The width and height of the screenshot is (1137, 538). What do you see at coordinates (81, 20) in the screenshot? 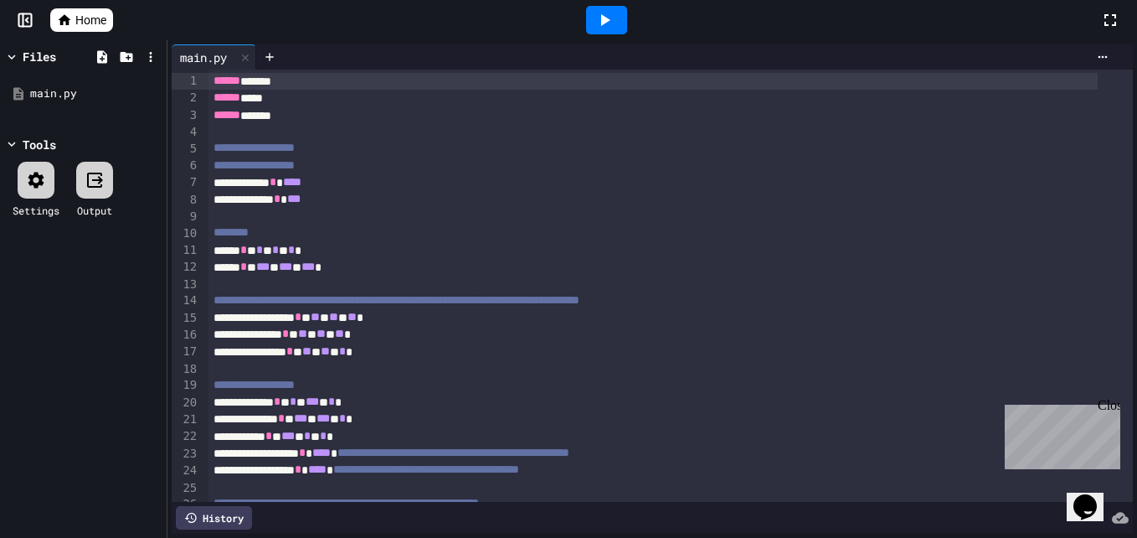
I see `a: Home` at bounding box center [81, 20].